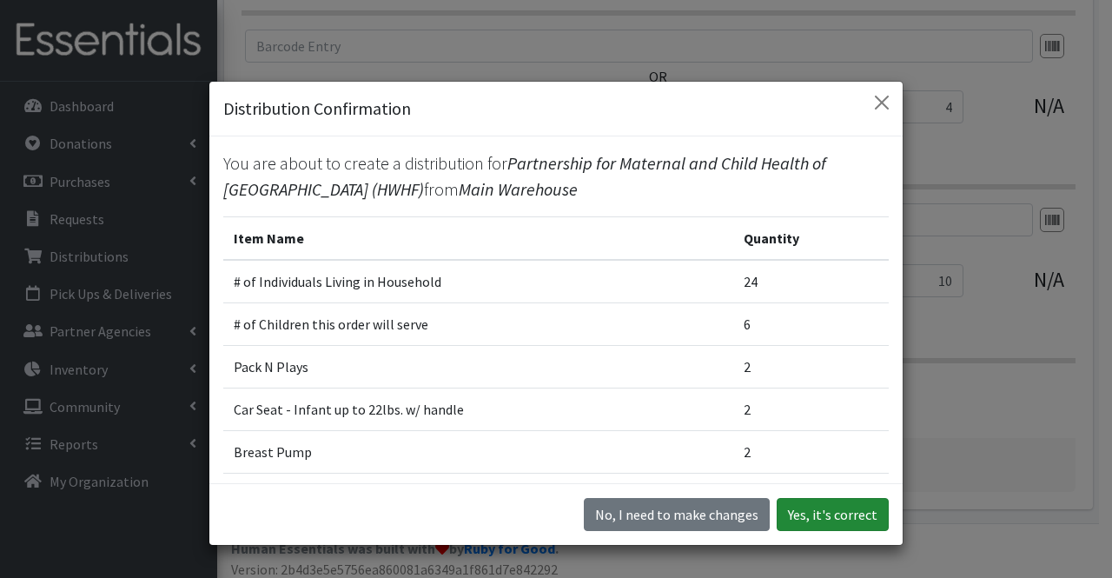  I want to click on td: Breast Pump, so click(478, 452).